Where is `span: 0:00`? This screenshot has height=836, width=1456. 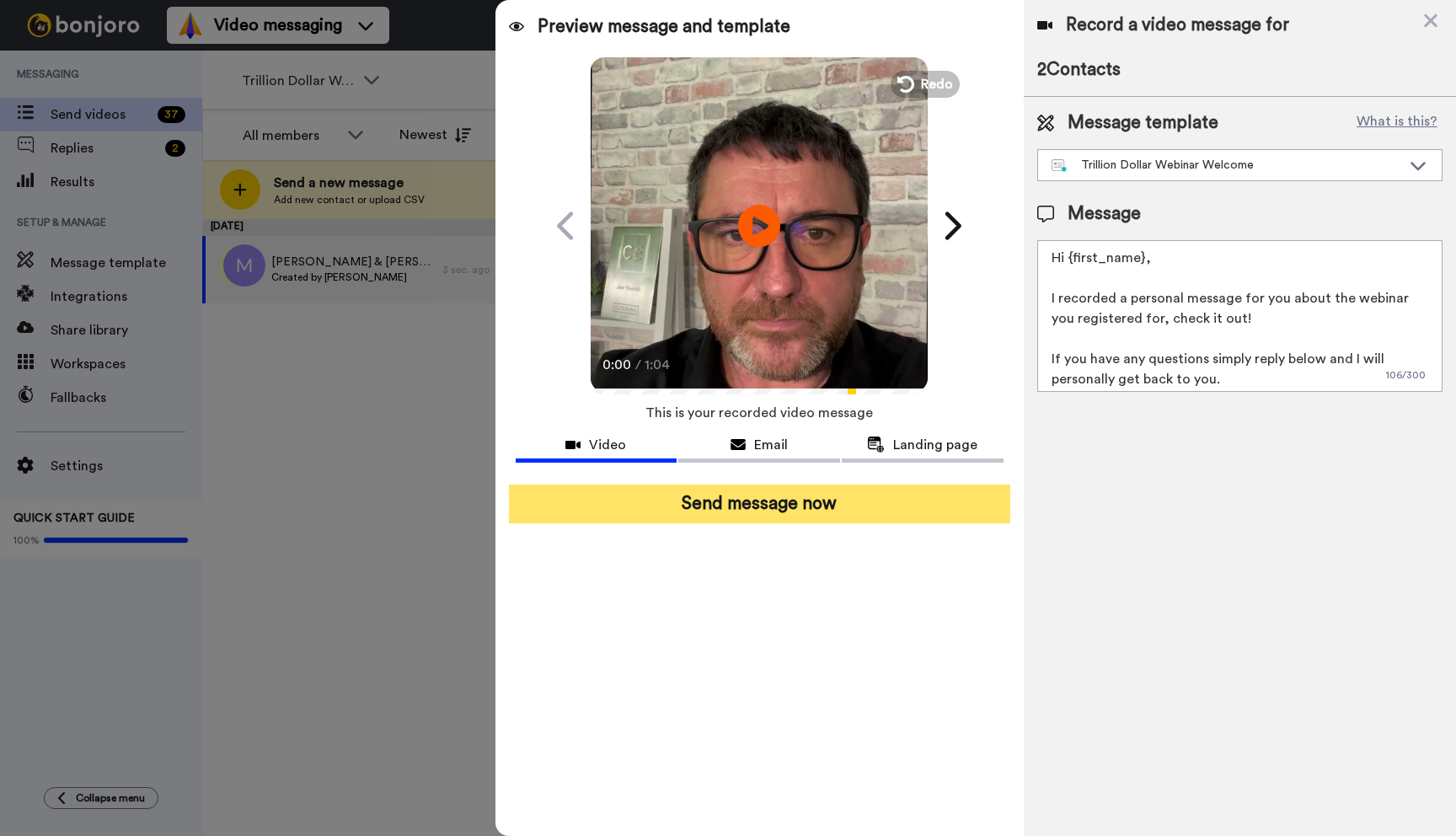 span: 0:00 is located at coordinates (617, 365).